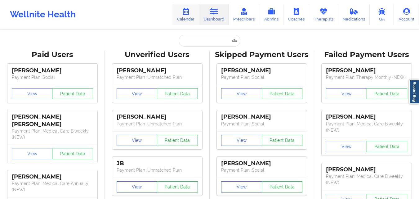 This screenshot has width=419, height=199. I want to click on div: Skipped Payment Users, so click(262, 55).